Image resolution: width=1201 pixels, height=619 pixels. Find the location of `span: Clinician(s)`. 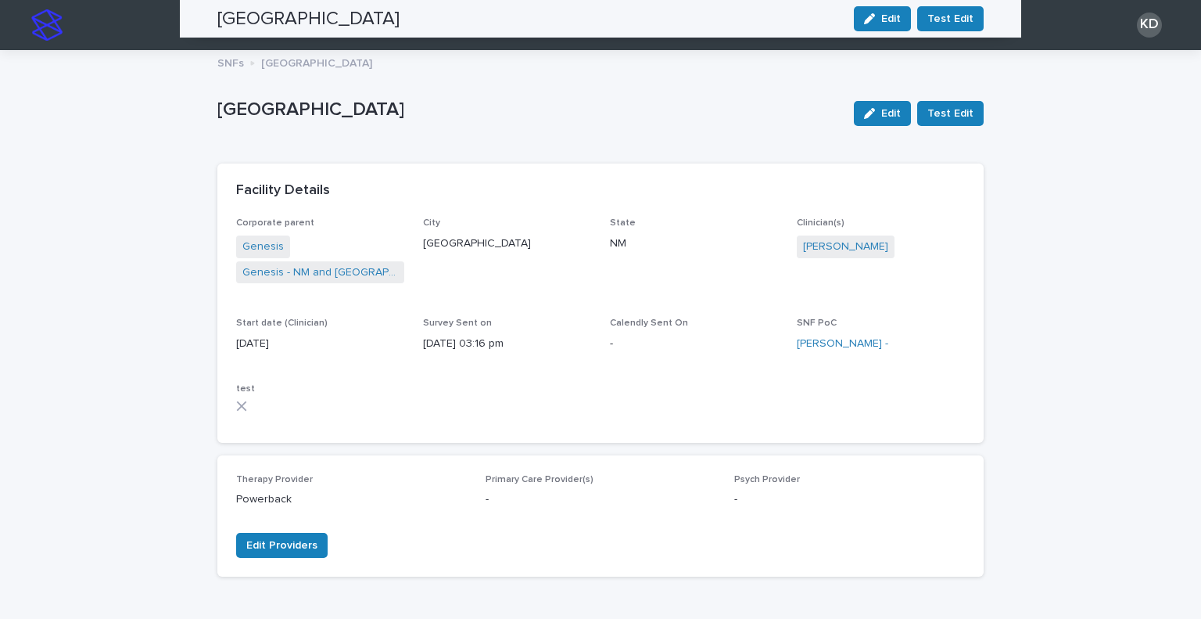

span: Clinician(s) is located at coordinates (820, 223).